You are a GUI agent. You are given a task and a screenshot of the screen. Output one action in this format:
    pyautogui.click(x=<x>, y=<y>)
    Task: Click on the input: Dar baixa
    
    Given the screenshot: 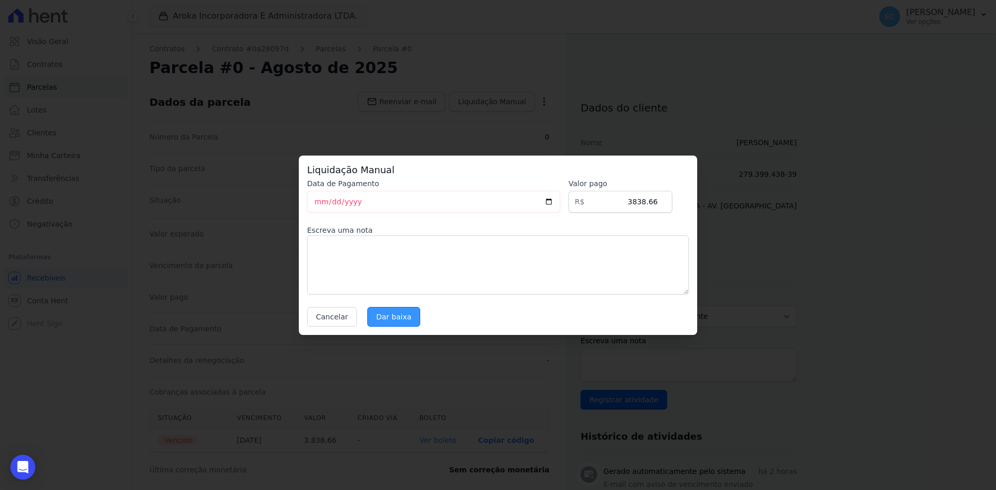 What is the action you would take?
    pyautogui.click(x=394, y=317)
    